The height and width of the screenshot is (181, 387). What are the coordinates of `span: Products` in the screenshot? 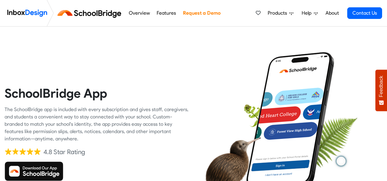 It's located at (278, 13).